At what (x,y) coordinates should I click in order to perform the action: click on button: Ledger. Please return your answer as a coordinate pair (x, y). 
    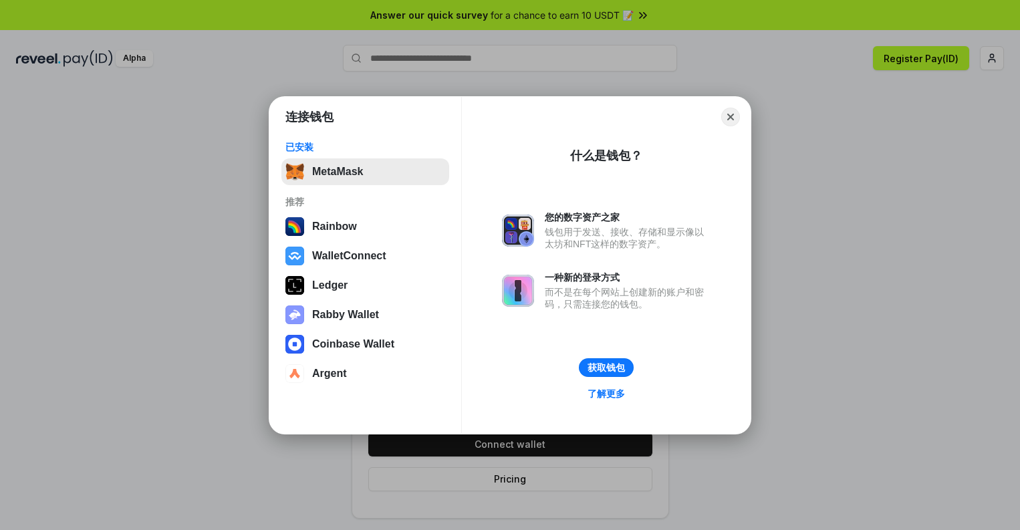
    Looking at the image, I should click on (365, 286).